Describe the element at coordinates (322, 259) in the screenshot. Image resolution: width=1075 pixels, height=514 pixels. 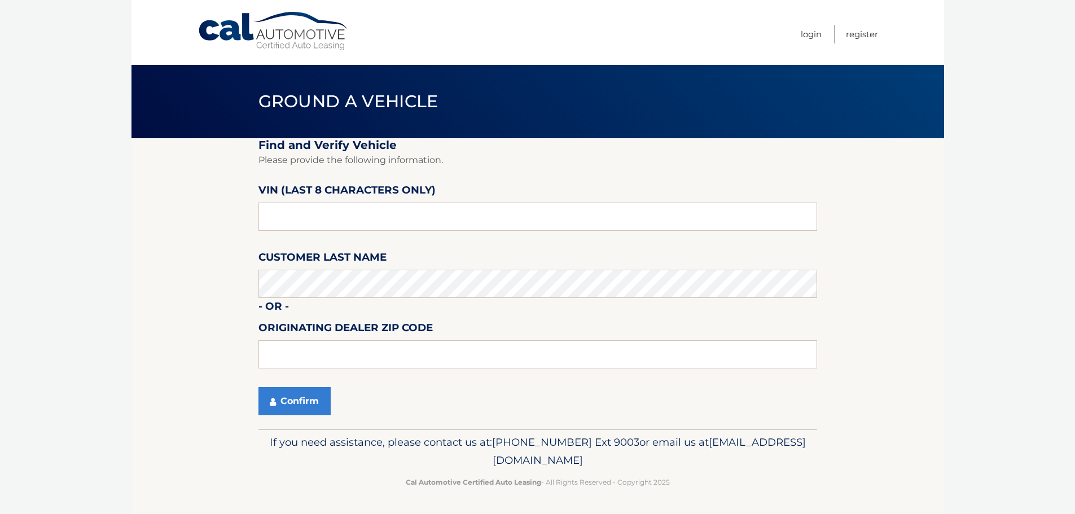
I see `label: Customer Last Name` at that location.